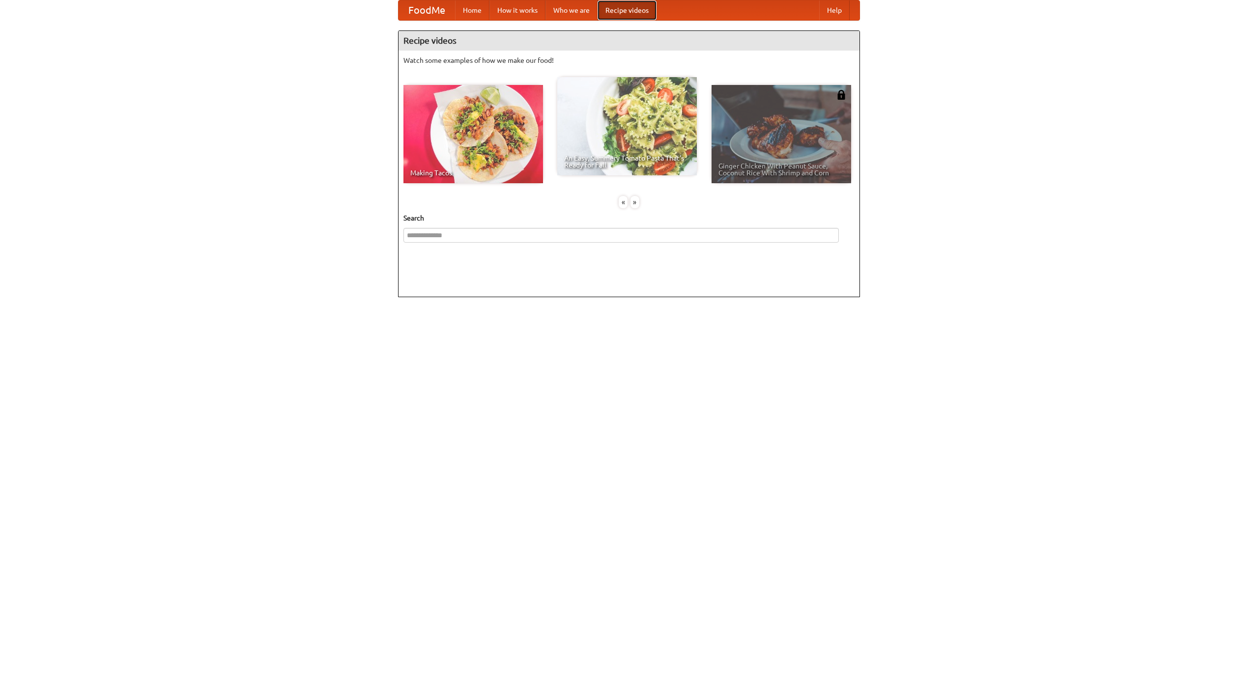 The width and height of the screenshot is (1258, 695). What do you see at coordinates (472, 10) in the screenshot?
I see `a: Home` at bounding box center [472, 10].